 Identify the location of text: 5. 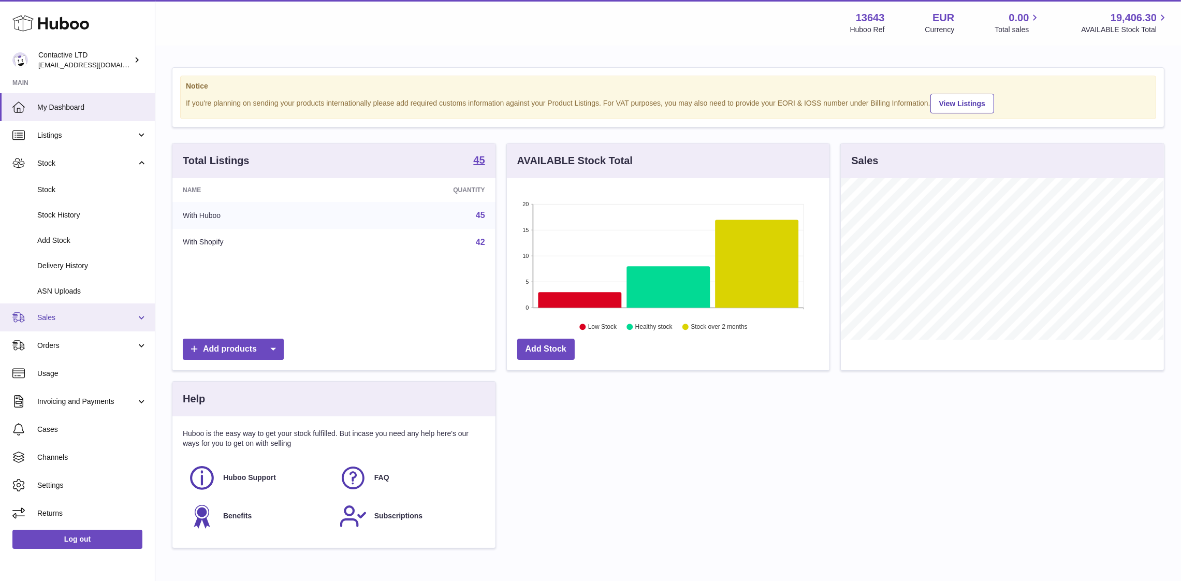
(527, 282).